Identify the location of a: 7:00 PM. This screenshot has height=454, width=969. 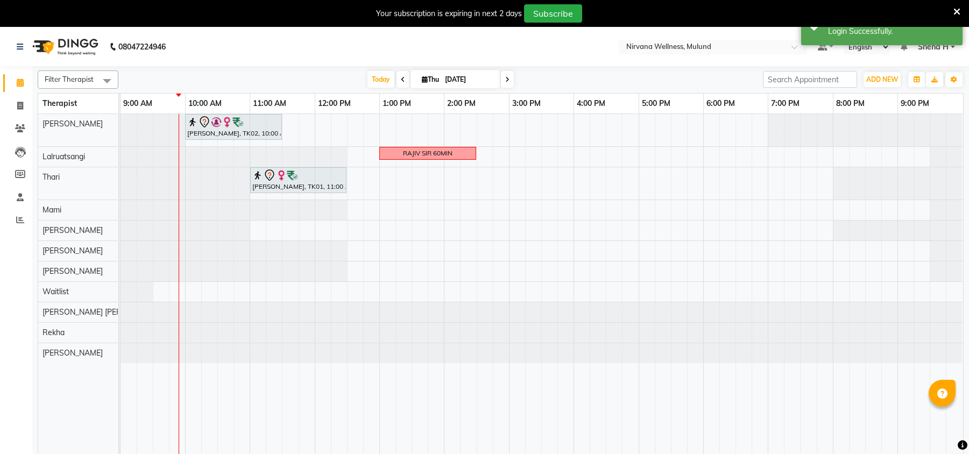
(785, 103).